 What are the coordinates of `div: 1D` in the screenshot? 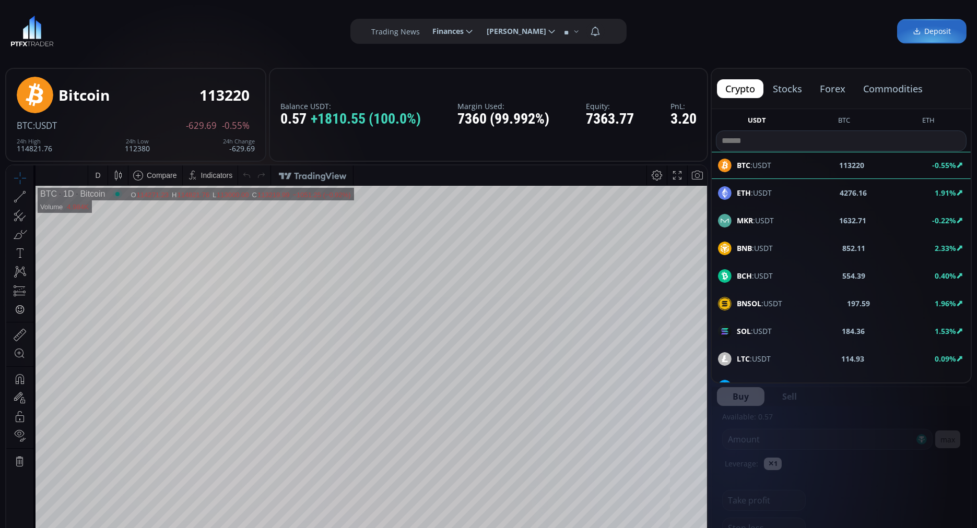 It's located at (59, 29).